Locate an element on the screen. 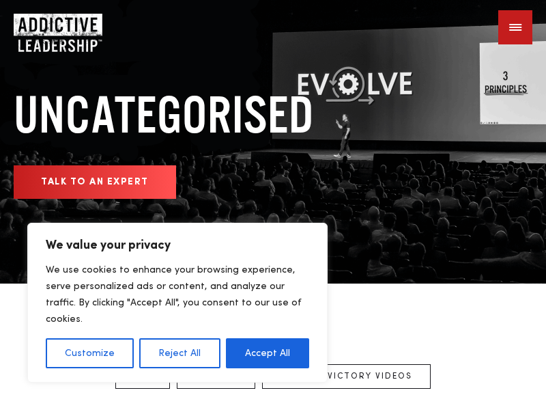  p: FILTER BY TYPE is located at coordinates (273, 344).